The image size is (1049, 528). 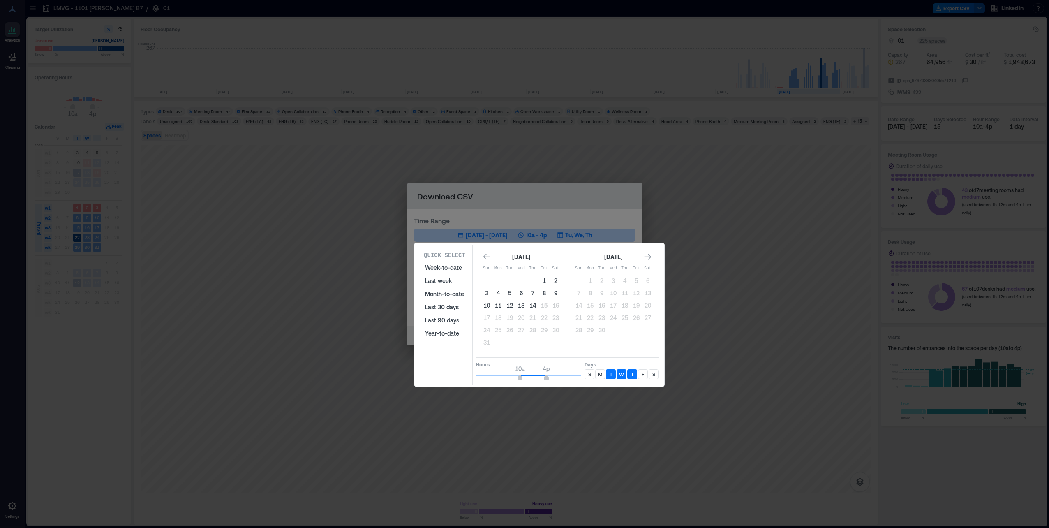 What do you see at coordinates (444, 255) in the screenshot?
I see `p: Quick Select` at bounding box center [444, 255].